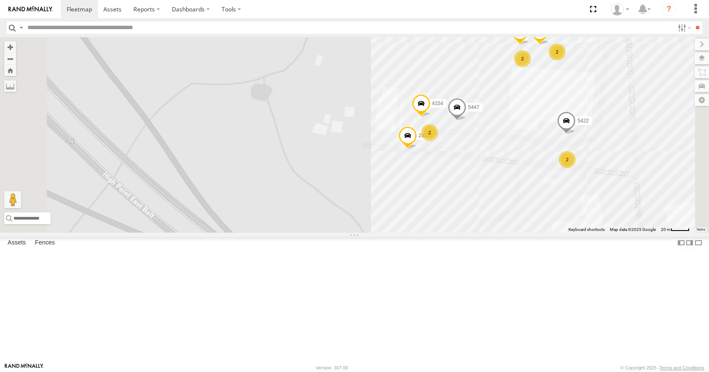  What do you see at coordinates (45, 243) in the screenshot?
I see `label: Fences` at bounding box center [45, 243].